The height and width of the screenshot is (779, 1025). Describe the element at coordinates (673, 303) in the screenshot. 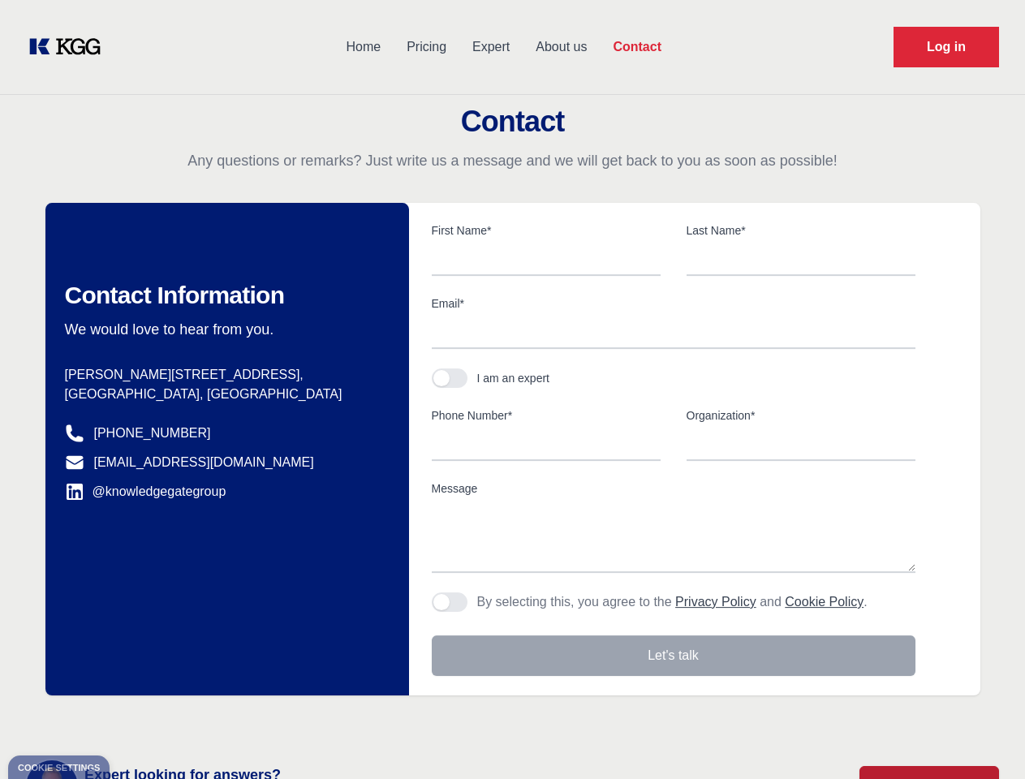

I see `label: Email*` at that location.